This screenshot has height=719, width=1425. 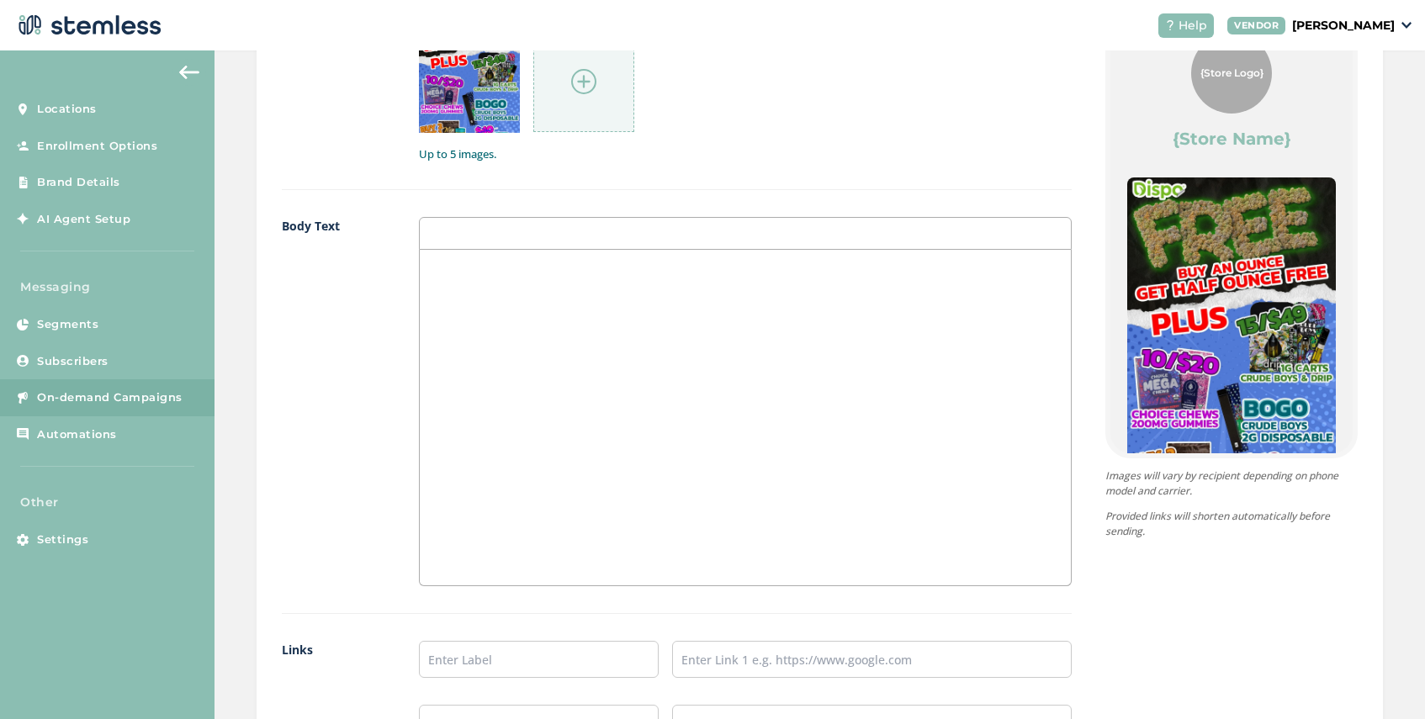 I want to click on div: VENDOR, so click(x=1256, y=25).